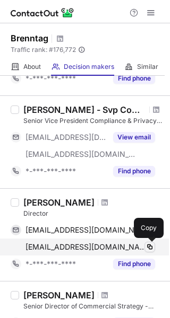 The width and height of the screenshot is (170, 318). What do you see at coordinates (93, 121) in the screenshot?
I see `div: Senior Vice President Compliance & Privacy Brenntag Group` at bounding box center [93, 121].